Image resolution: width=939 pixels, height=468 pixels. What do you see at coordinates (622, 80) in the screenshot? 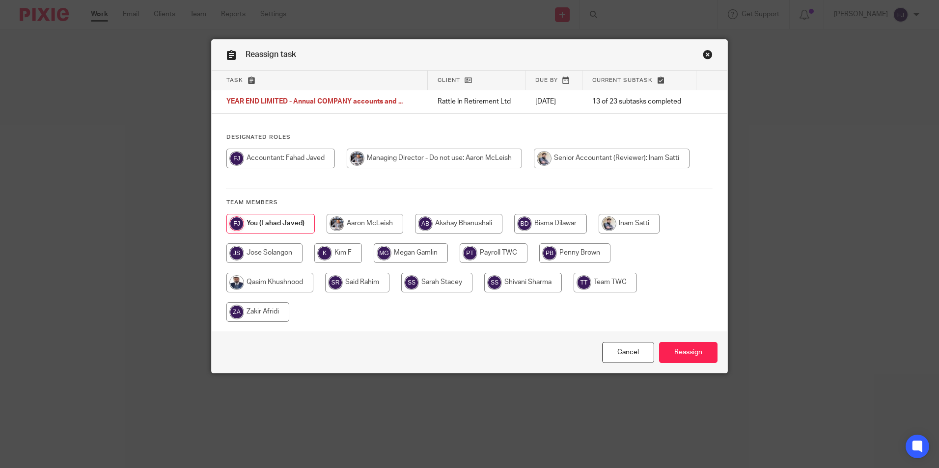
I see `span: Current subtask` at bounding box center [622, 80].